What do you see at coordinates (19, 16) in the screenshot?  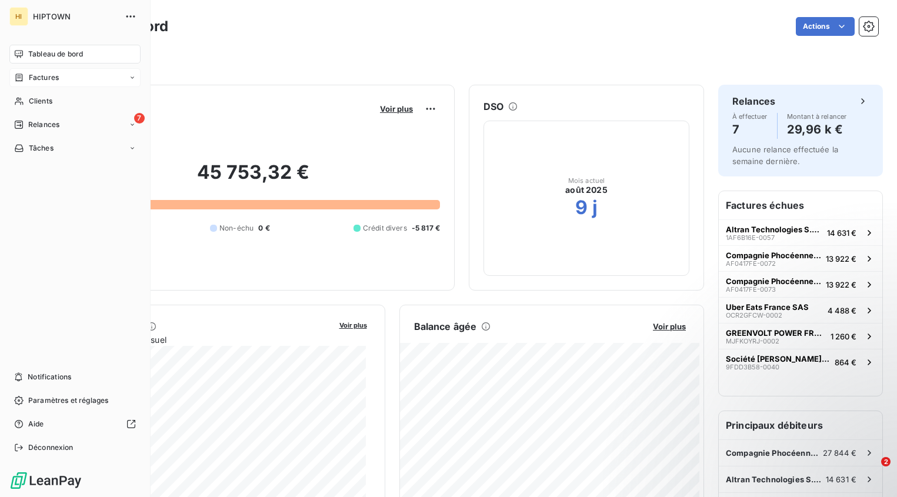 I see `div: HI` at bounding box center [19, 16].